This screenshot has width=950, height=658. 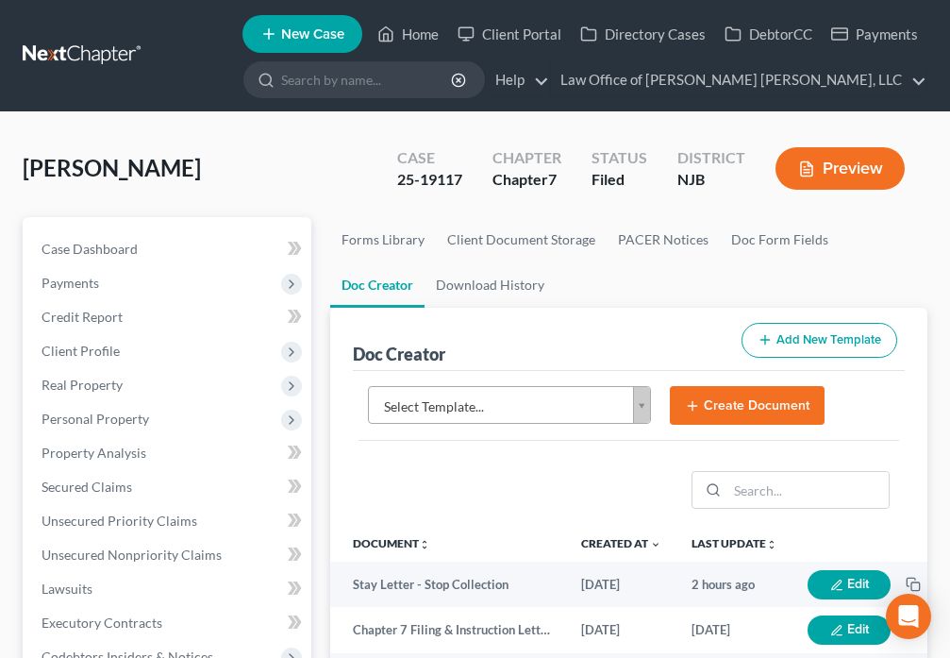 I want to click on td: 2 hours ago, so click(x=734, y=584).